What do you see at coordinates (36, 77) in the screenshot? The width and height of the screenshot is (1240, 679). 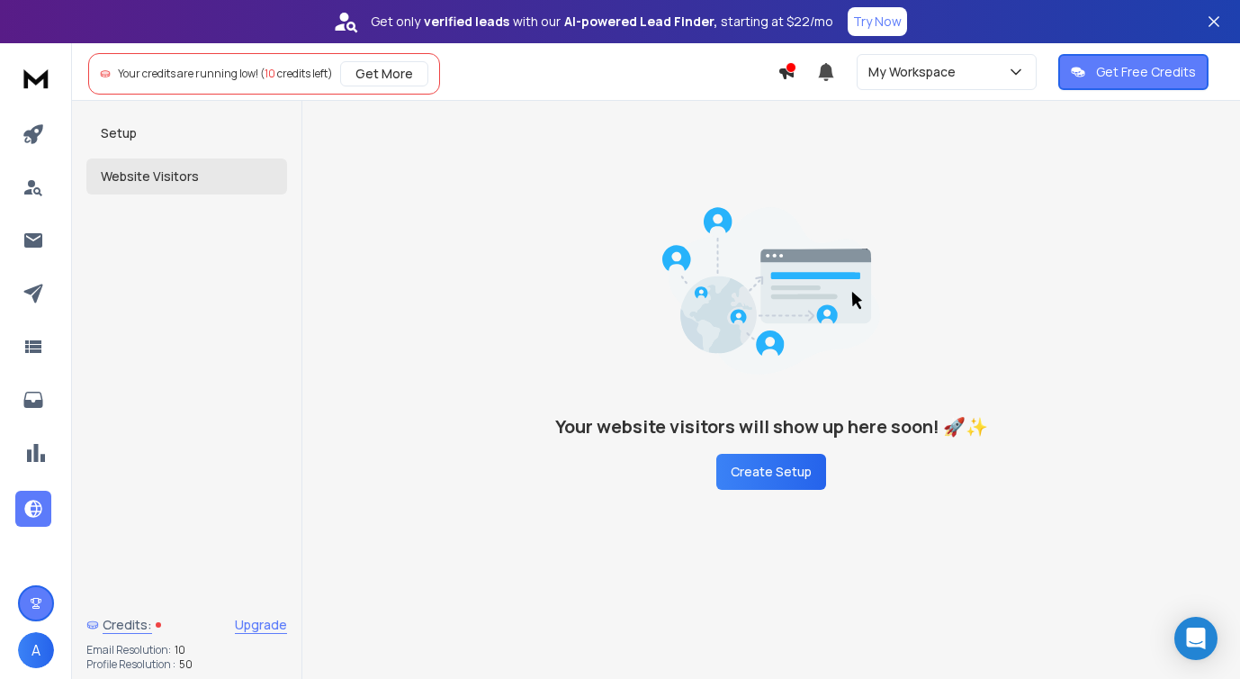 I see `img: logo` at bounding box center [36, 77].